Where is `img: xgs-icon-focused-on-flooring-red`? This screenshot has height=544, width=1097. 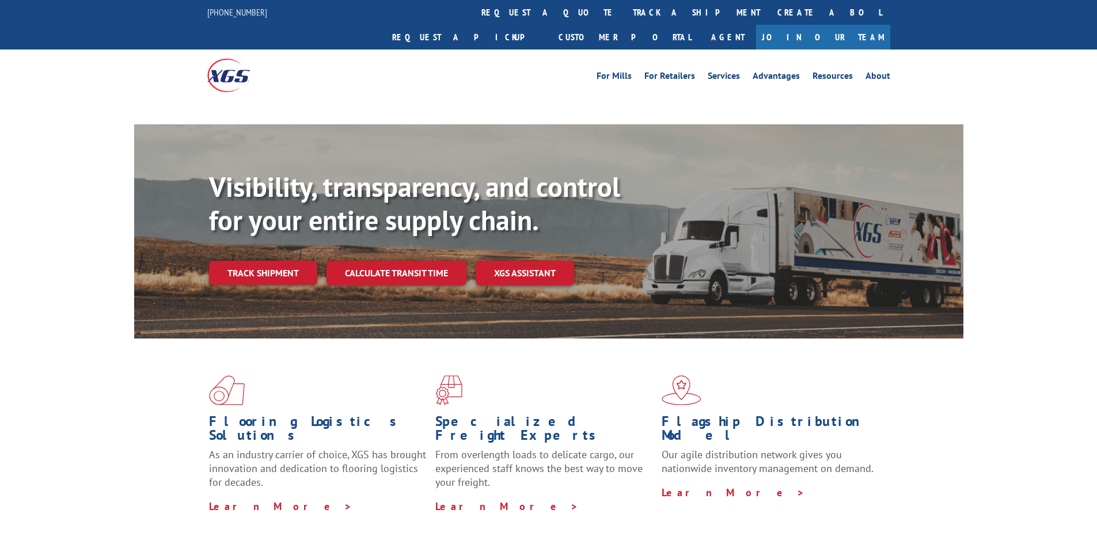 img: xgs-icon-focused-on-flooring-red is located at coordinates (449, 391).